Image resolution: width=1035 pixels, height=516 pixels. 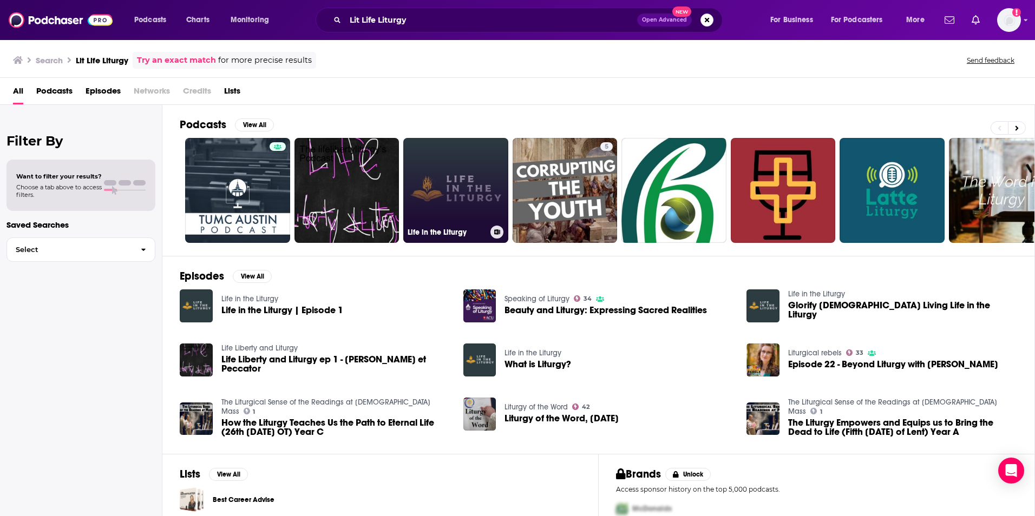 I want to click on a: 42, so click(x=581, y=407).